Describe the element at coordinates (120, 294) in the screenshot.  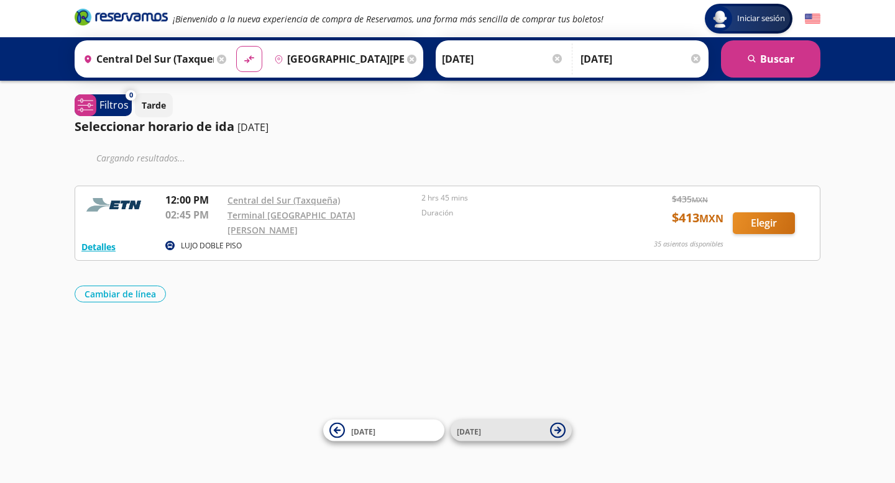
I see `button: Cambiar de línea` at that location.